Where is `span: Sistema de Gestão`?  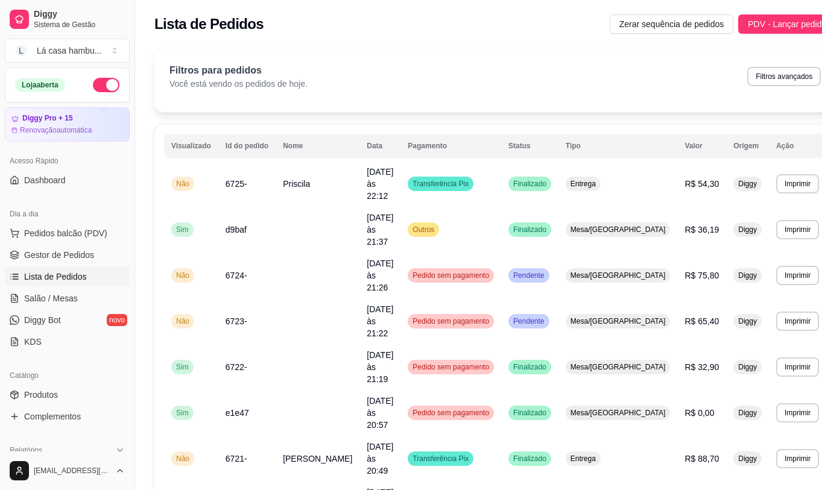 span: Sistema de Gestão is located at coordinates (79, 25).